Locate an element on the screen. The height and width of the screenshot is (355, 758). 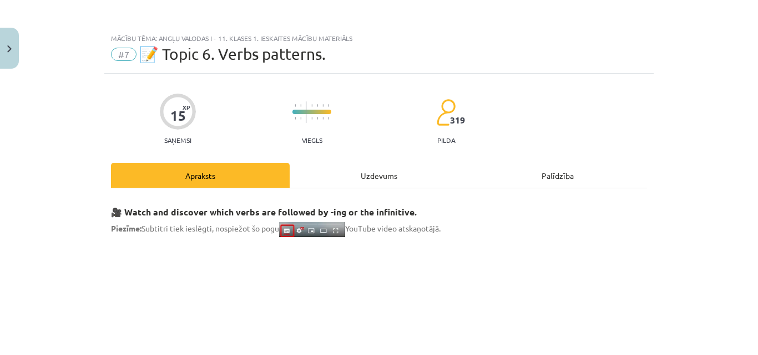
span: Subtitri tiek ieslēgti, nospiežot šo pogu YouTube video atskaņotājā. is located at coordinates (276, 228).